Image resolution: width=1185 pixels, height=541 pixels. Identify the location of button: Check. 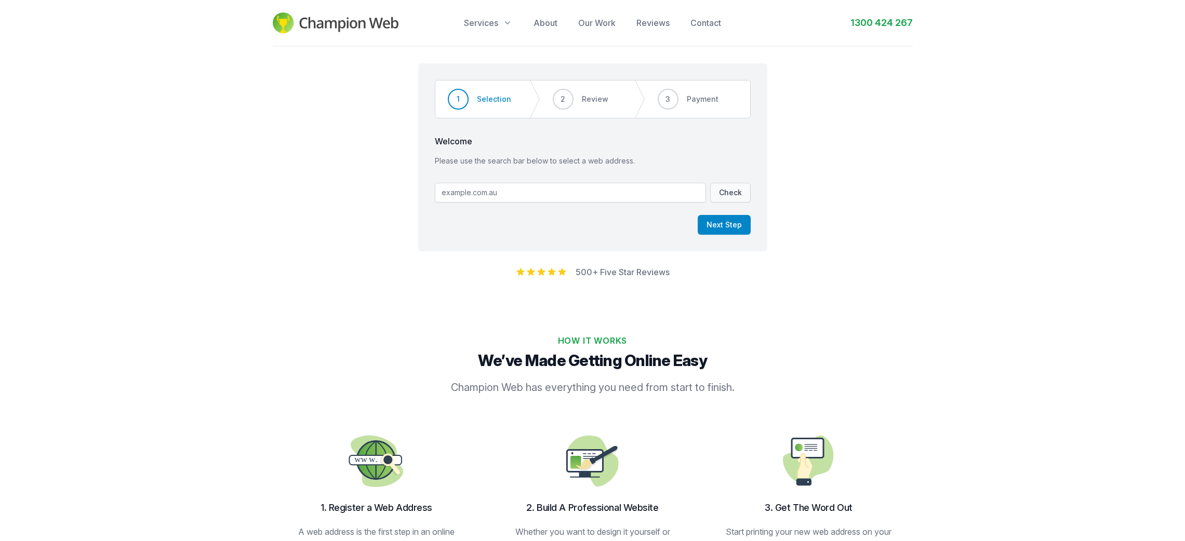
(731, 193).